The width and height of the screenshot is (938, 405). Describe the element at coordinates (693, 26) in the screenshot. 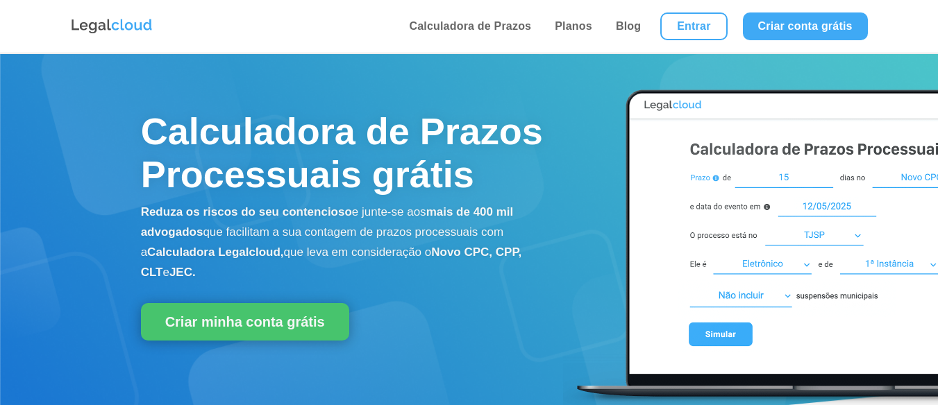

I see `a: Entrar` at that location.